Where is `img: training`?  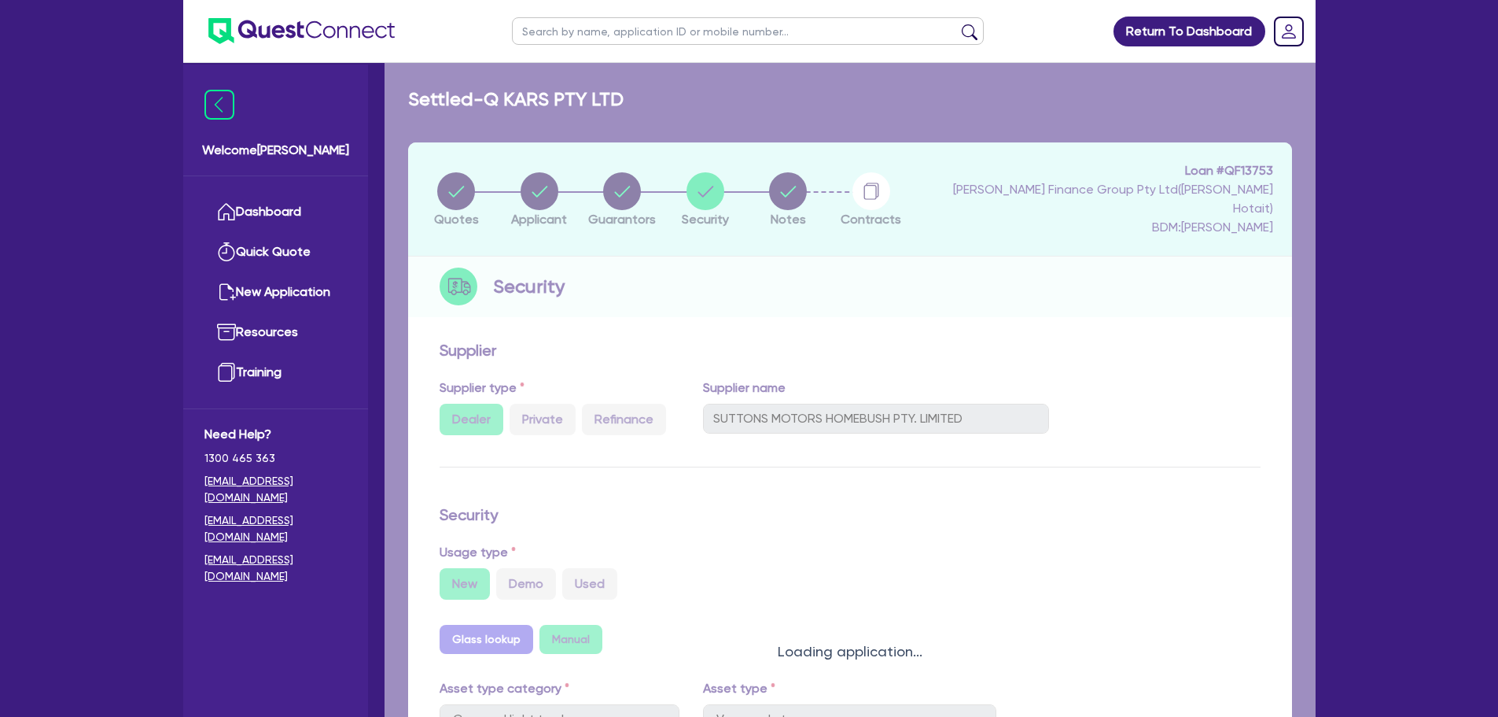
img: training is located at coordinates (227, 372).